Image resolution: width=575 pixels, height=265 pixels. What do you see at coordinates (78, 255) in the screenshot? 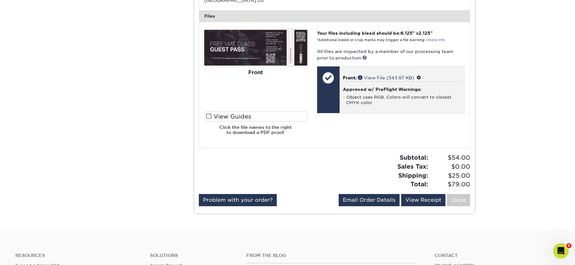
I see `h4: Resources` at bounding box center [78, 255].